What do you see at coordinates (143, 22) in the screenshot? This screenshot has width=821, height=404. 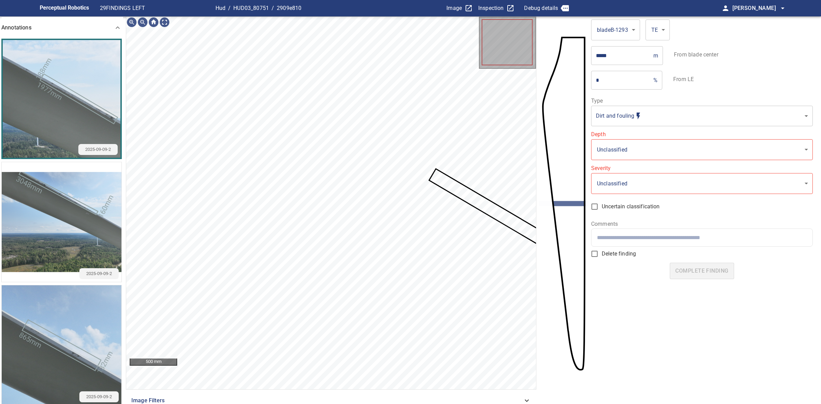 I see `div: Zoom out` at bounding box center [143, 22].